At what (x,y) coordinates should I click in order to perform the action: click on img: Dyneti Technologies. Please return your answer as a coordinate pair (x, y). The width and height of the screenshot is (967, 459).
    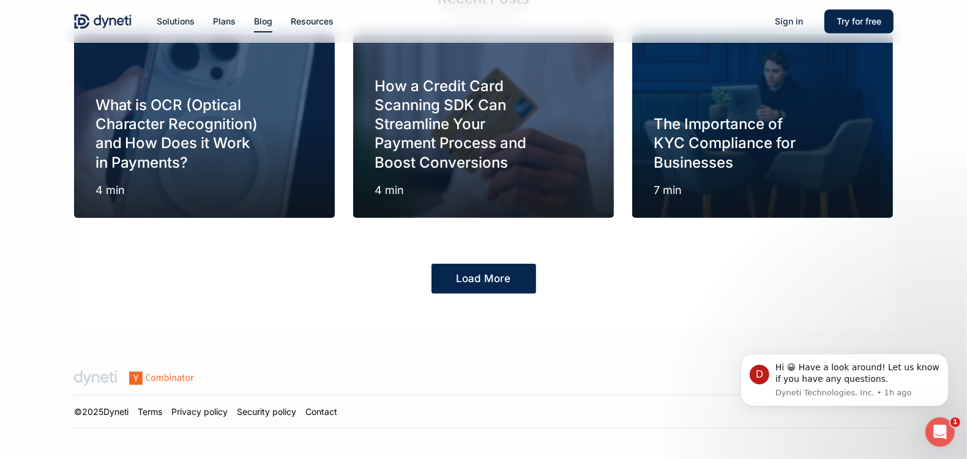
    Looking at the image, I should click on (103, 21).